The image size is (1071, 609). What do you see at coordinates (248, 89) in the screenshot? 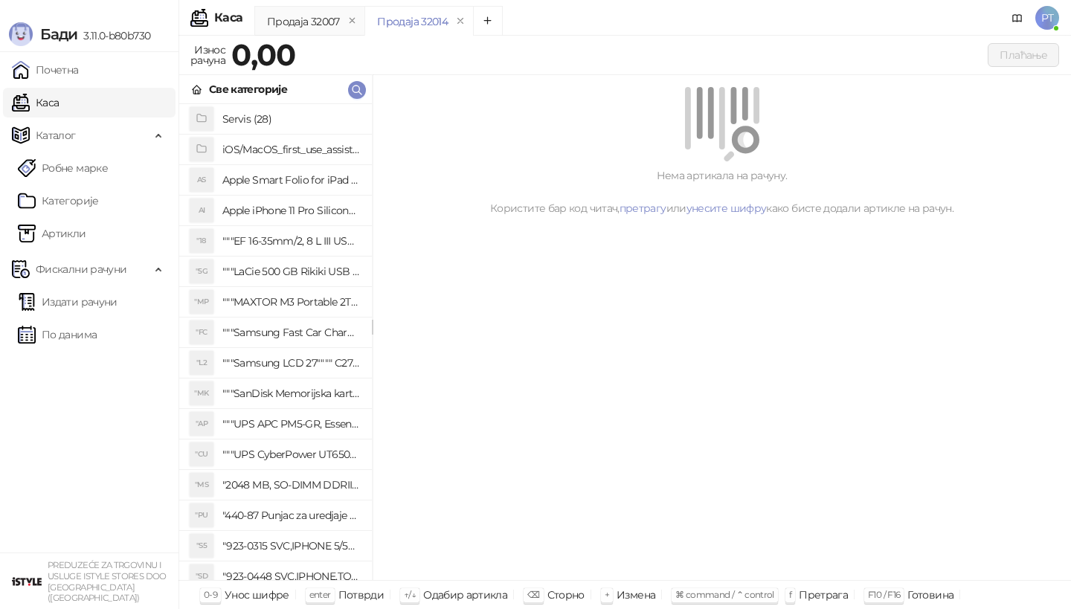
I see `div: Све категорије` at bounding box center [248, 89].